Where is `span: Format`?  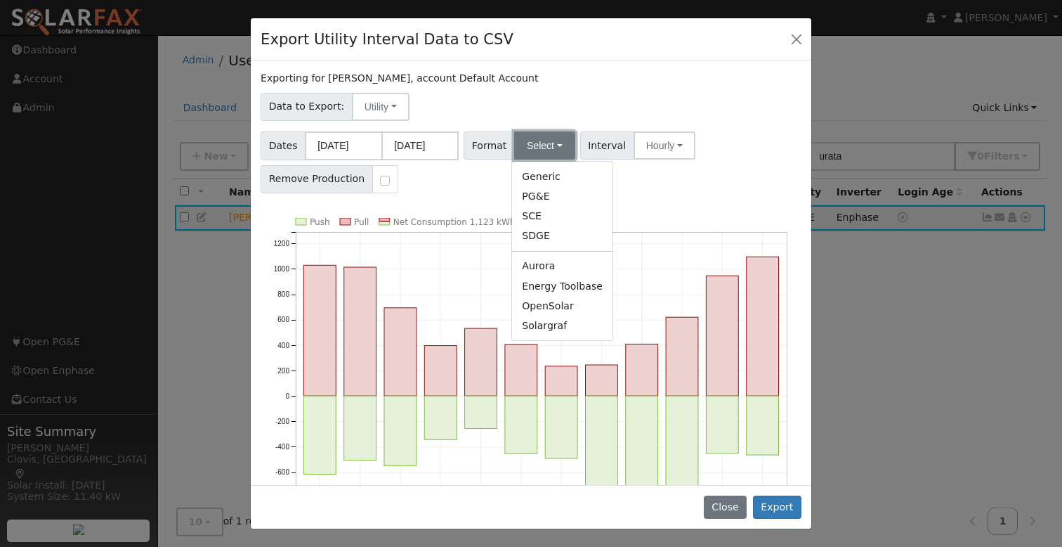
span: Format is located at coordinates (489, 145).